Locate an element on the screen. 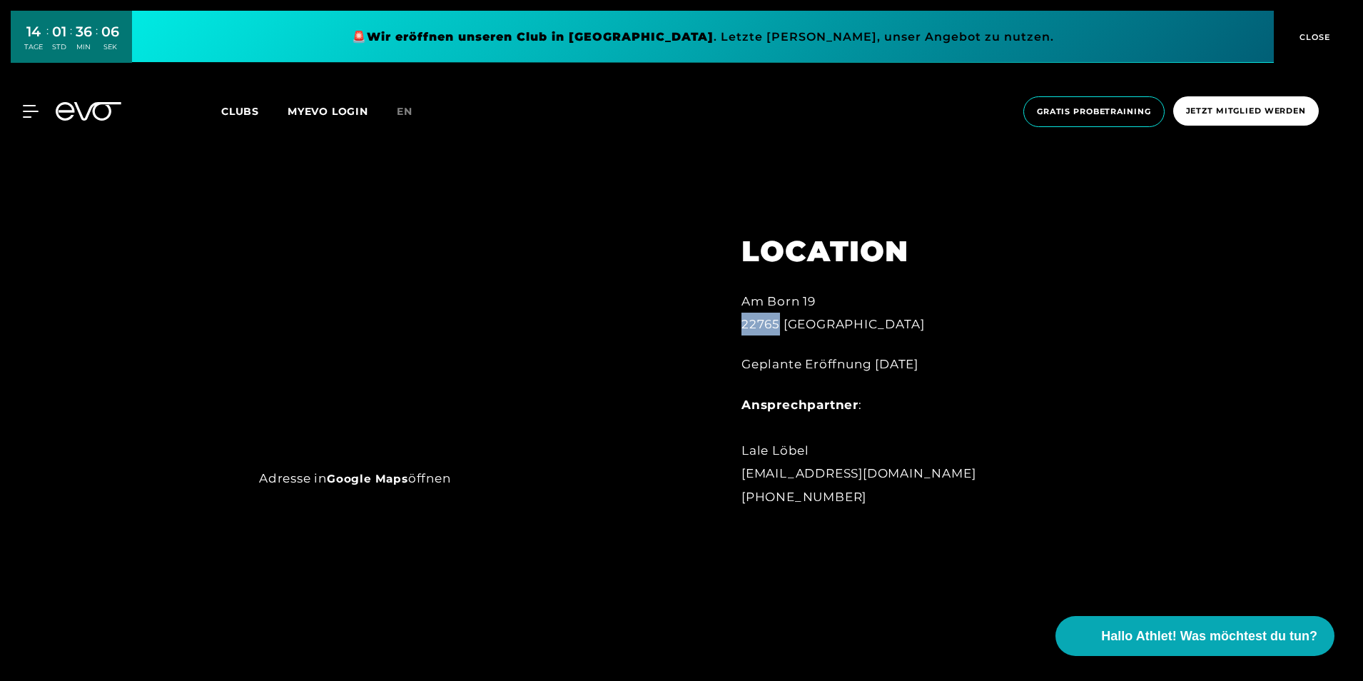 The image size is (1363, 681). strong: Ansprechpartner is located at coordinates (800, 405).